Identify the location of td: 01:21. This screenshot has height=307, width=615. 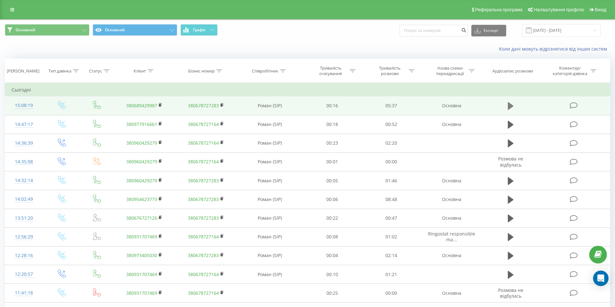
(391, 275).